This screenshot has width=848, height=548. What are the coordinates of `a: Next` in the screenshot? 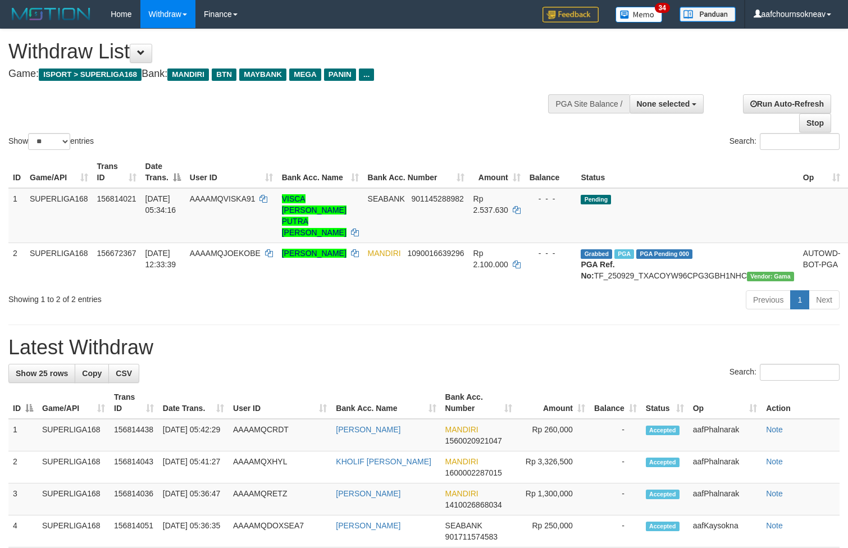 It's located at (824, 300).